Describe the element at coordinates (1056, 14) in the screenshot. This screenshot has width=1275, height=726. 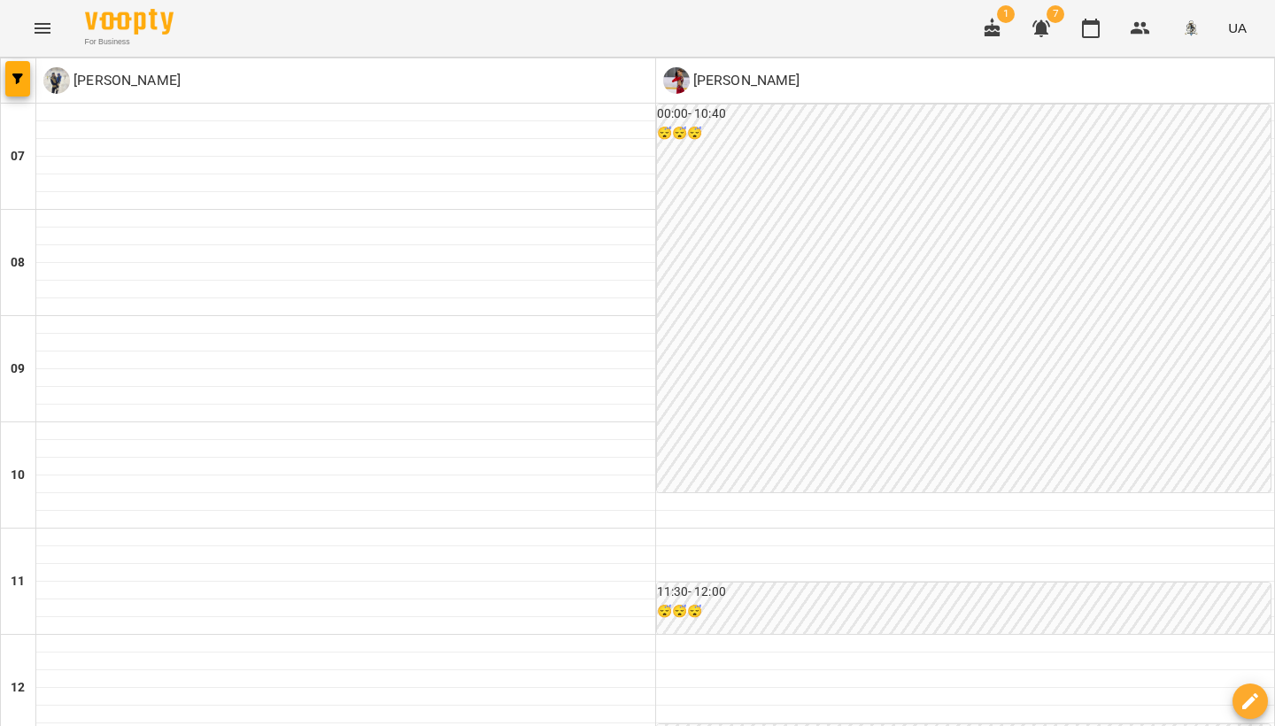
I see `span: 7` at that location.